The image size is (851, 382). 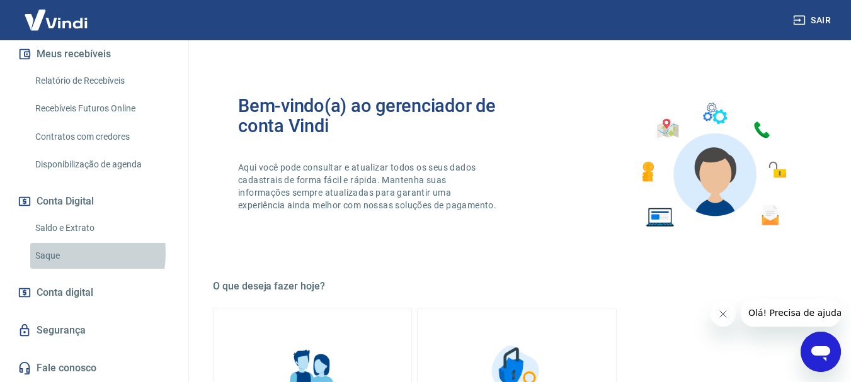 What do you see at coordinates (56, 20) in the screenshot?
I see `img: Vindi` at bounding box center [56, 20].